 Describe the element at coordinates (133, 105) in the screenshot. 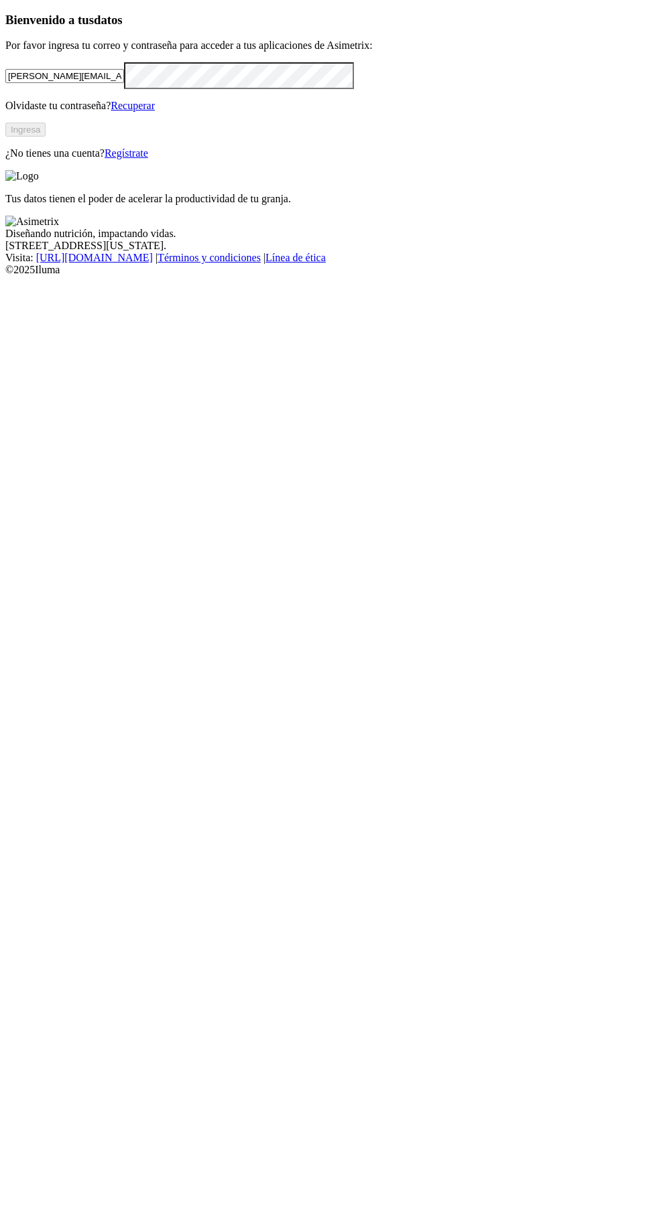

I see `a: Recuperar` at that location.